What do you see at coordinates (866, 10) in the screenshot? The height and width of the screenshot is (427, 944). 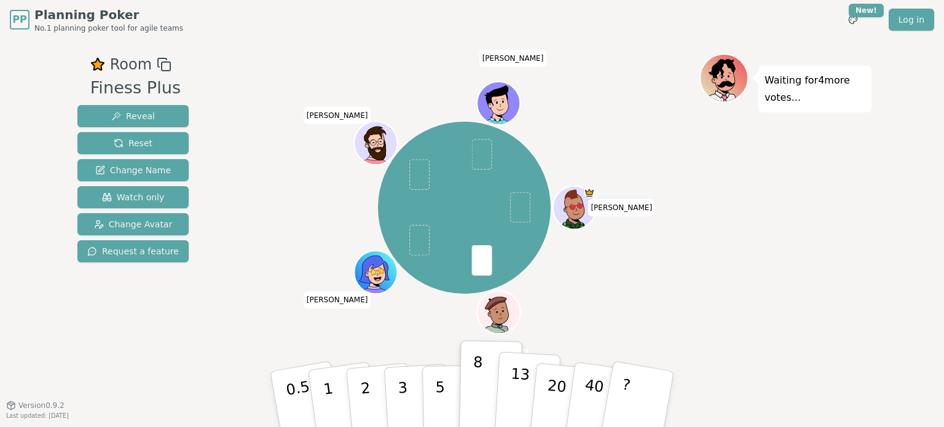 I see `div: New!` at bounding box center [866, 10].